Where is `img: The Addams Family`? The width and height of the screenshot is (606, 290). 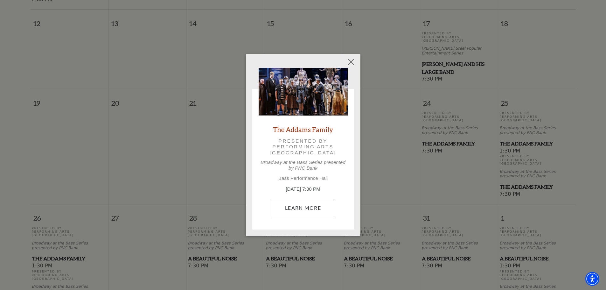
img: The Addams Family is located at coordinates (303, 92).